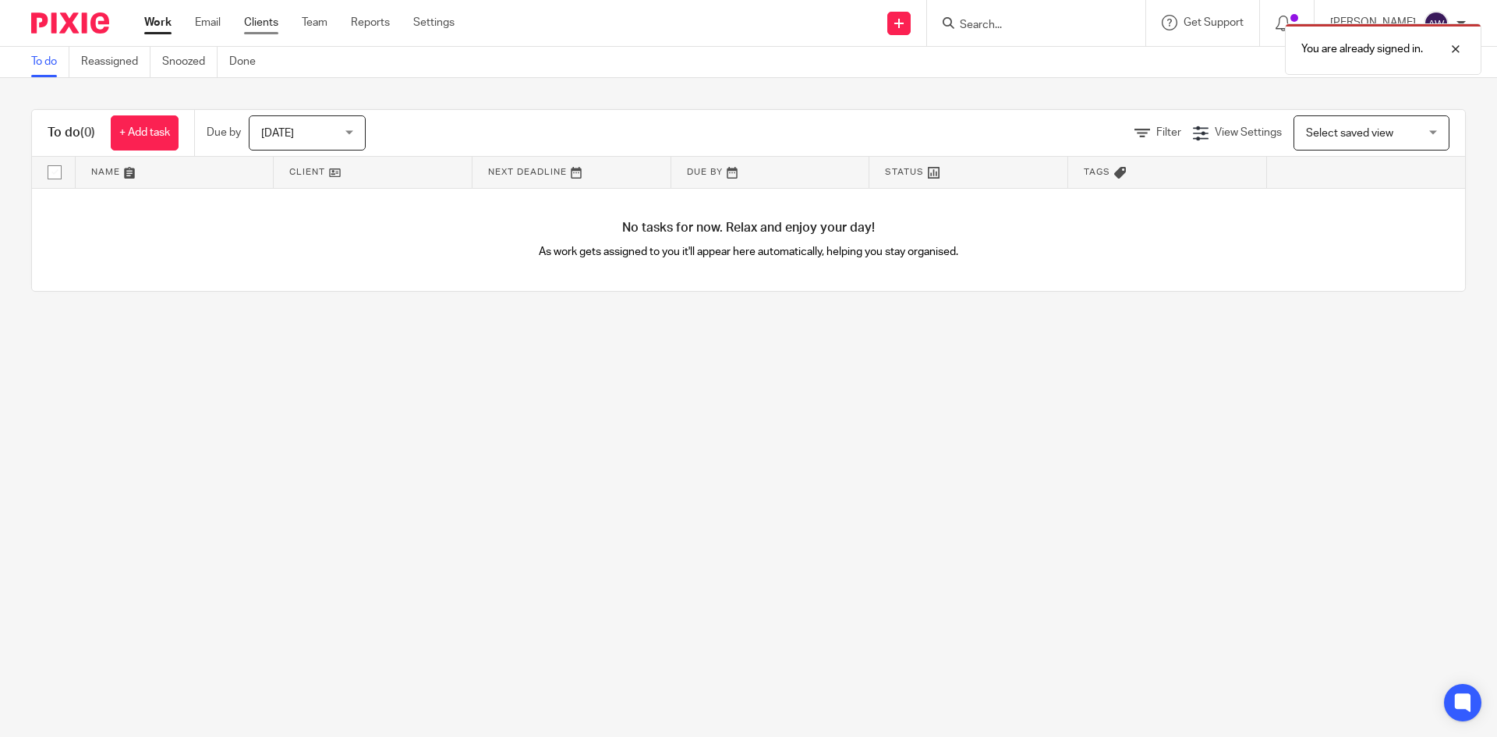 Image resolution: width=1497 pixels, height=737 pixels. Describe the element at coordinates (749, 252) in the screenshot. I see `p: As work gets assigned to you it'll appear here automatically, helping you stay organised.` at that location.